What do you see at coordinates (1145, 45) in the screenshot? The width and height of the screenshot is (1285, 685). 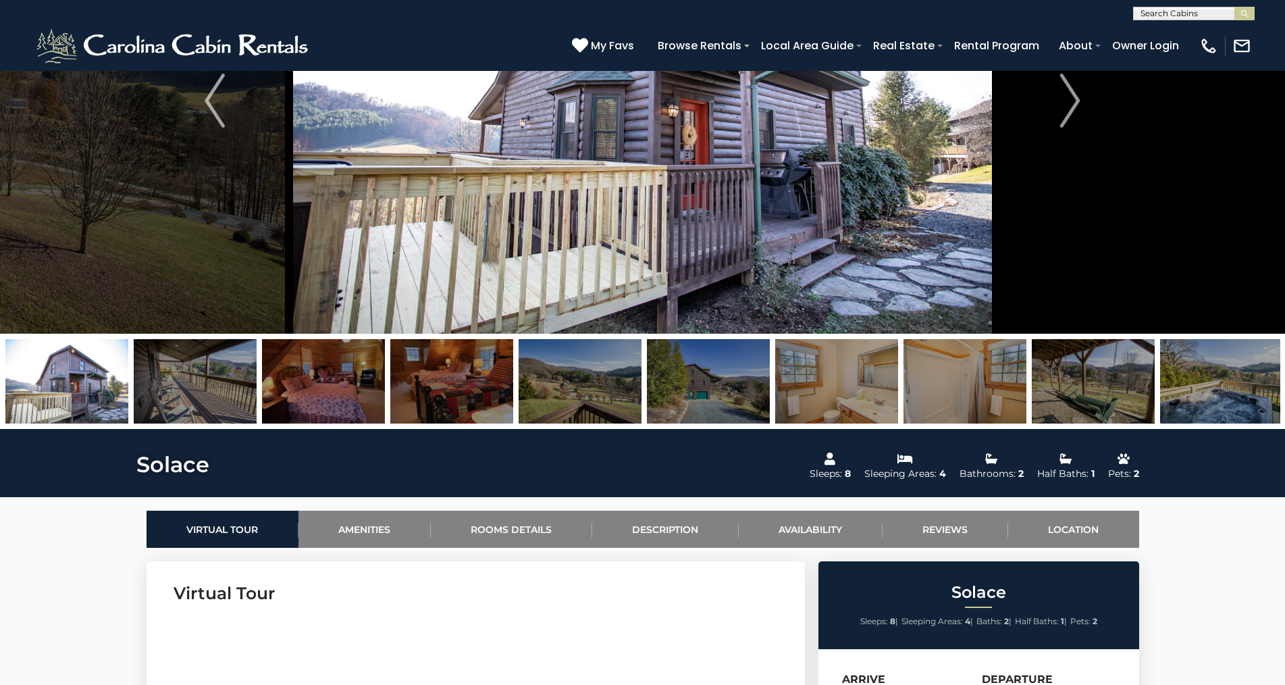 I see `a: Owner Login` at bounding box center [1145, 45].